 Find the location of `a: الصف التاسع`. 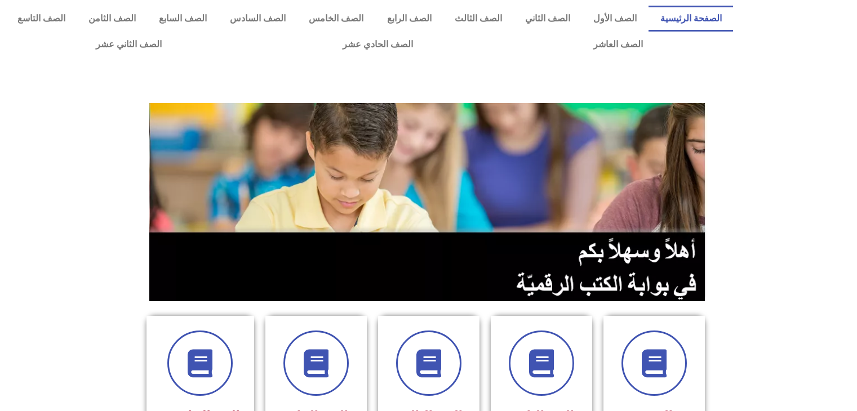

a: الصف التاسع is located at coordinates (41, 19).